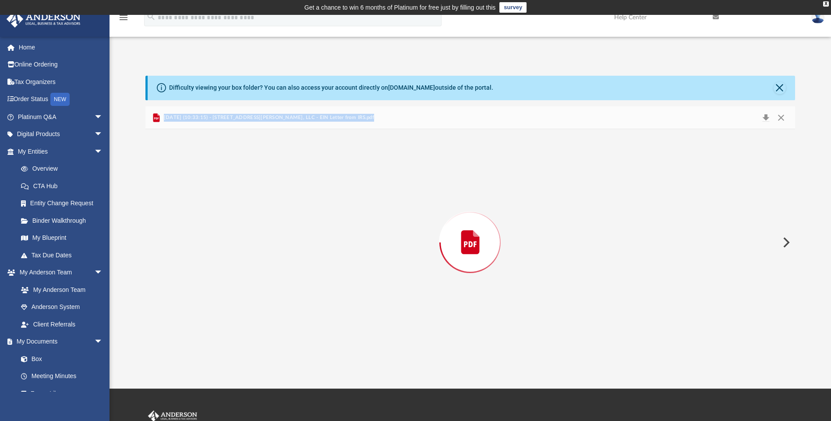 Image resolution: width=831 pixels, height=421 pixels. I want to click on i: menu, so click(123, 18).